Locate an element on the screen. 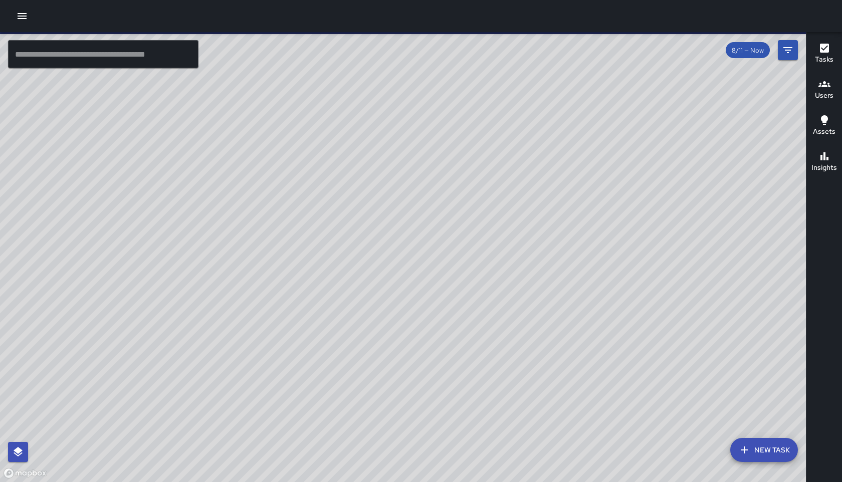  button: New Task is located at coordinates (764, 450).